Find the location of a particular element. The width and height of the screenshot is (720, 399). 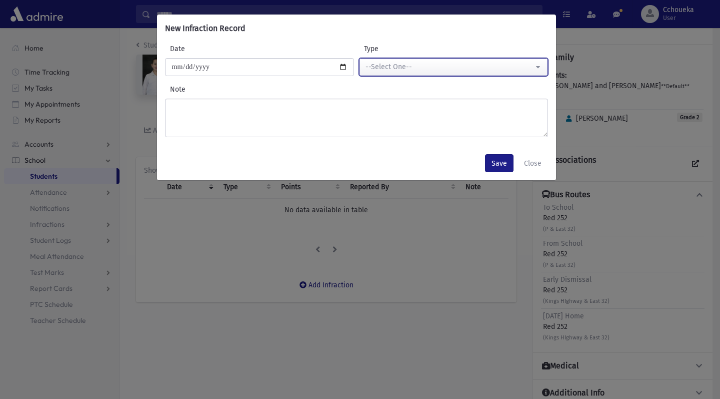

label: Date is located at coordinates (212, 49).